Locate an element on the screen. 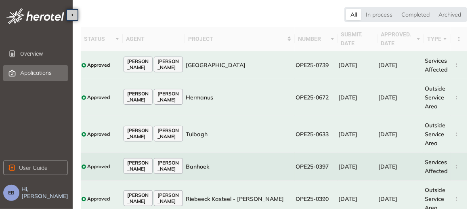 Image resolution: width=472 pixels, height=209 pixels. span: Banhoek is located at coordinates (197, 166).